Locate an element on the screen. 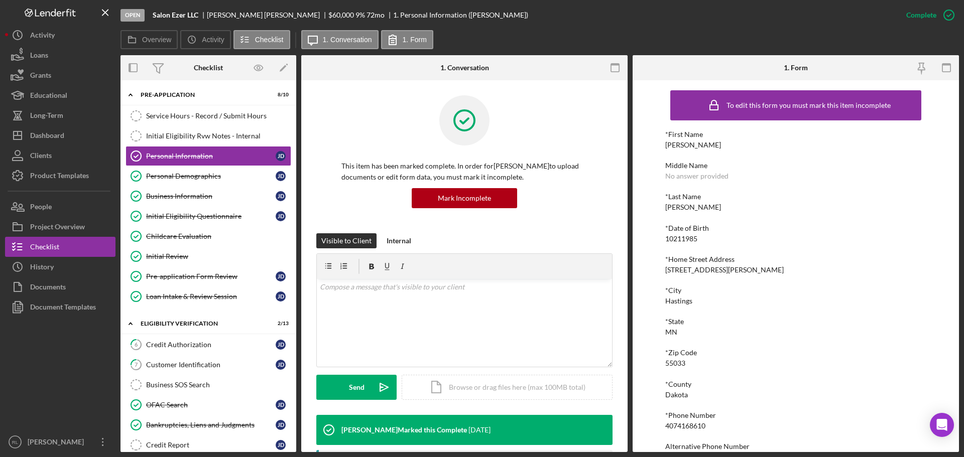  div: 8 / 10 is located at coordinates (280, 95).